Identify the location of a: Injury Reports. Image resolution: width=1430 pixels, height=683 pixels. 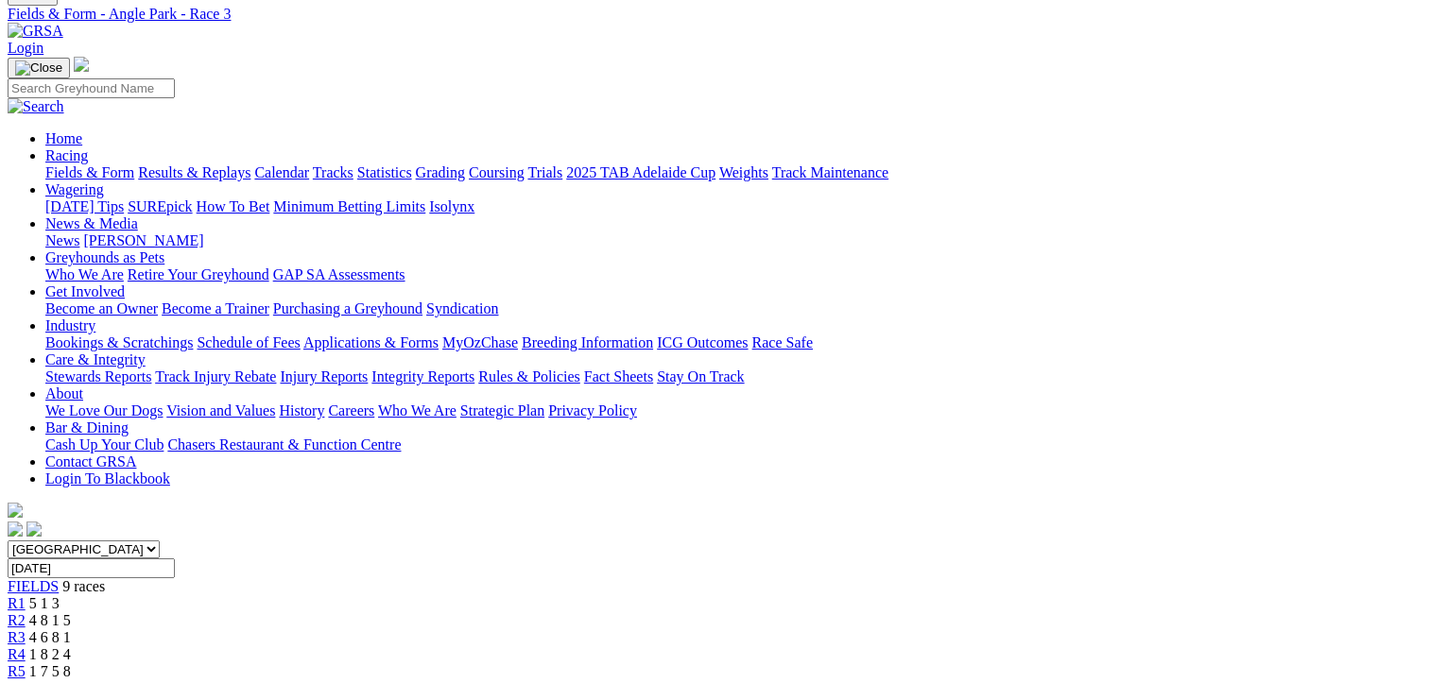
(323, 376).